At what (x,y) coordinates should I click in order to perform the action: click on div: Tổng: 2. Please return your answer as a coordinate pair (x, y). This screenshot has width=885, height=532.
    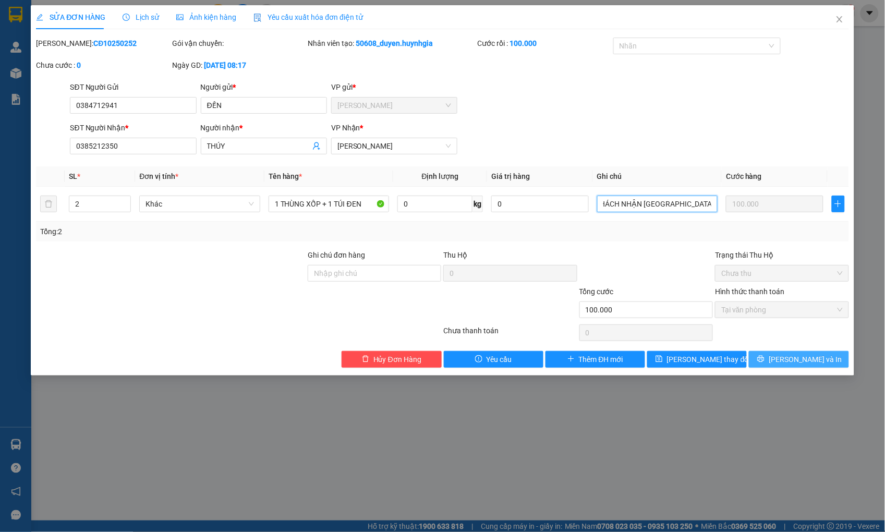
    Looking at the image, I should click on (191, 232).